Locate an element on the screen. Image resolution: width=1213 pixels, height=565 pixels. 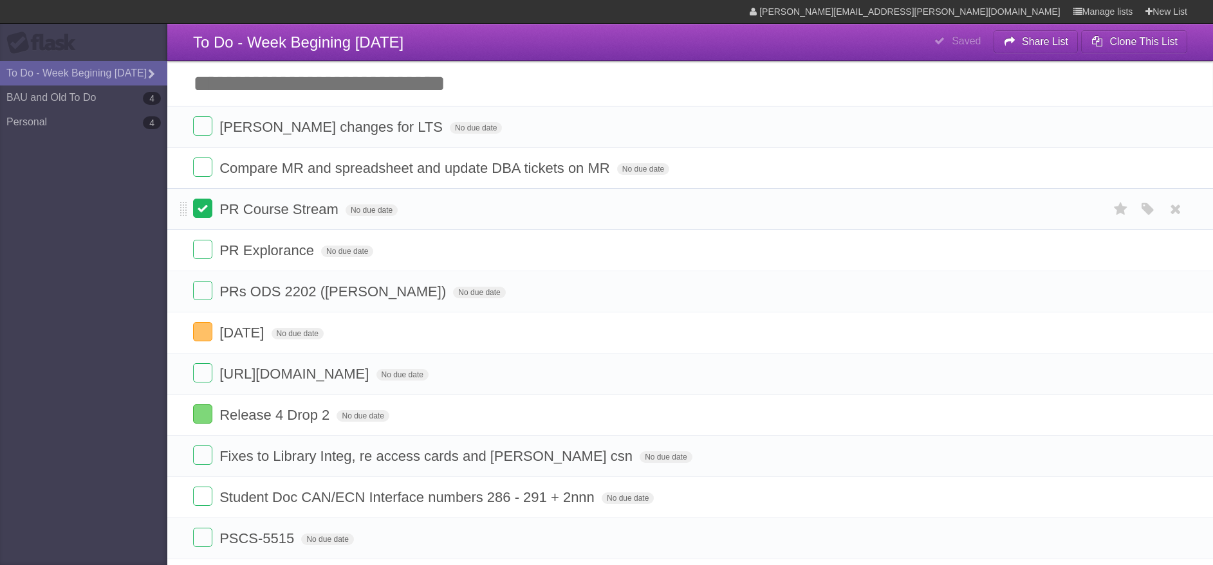
span: PR Explorance is located at coordinates (268, 250).